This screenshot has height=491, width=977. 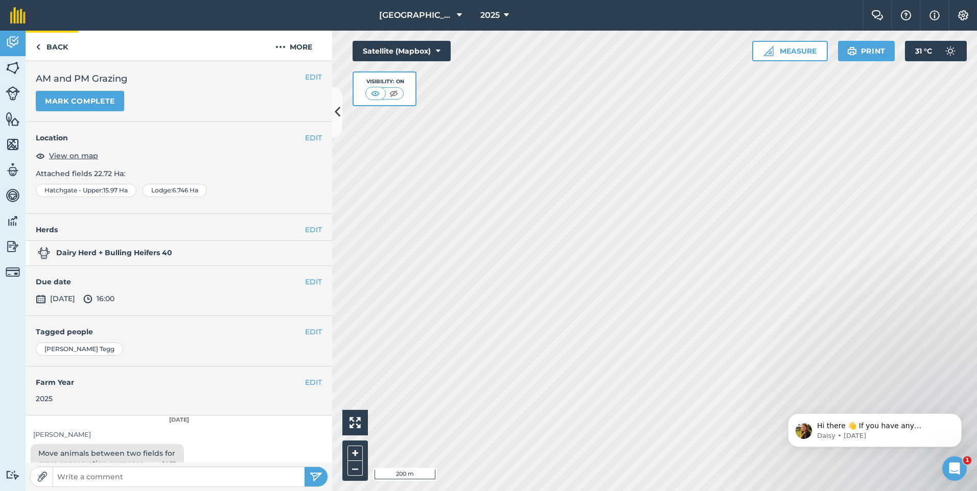 What do you see at coordinates (179, 383) in the screenshot?
I see `h4: Farm Year` at bounding box center [179, 383].